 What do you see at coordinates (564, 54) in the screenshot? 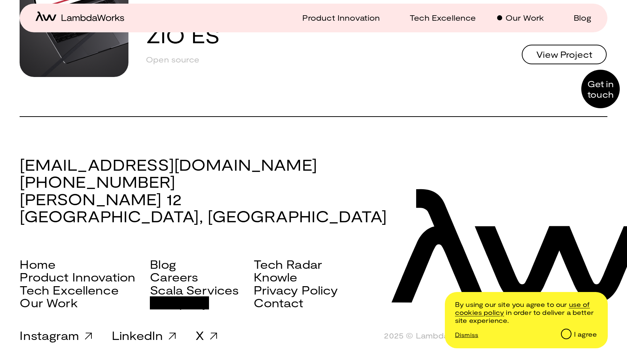
I see `span: View Project` at bounding box center [564, 54].